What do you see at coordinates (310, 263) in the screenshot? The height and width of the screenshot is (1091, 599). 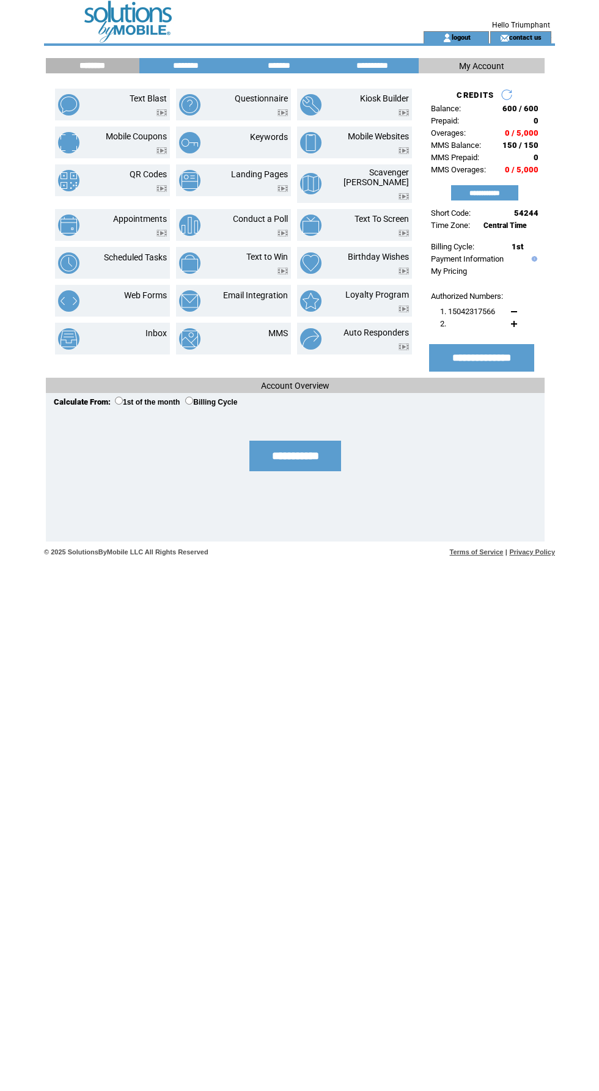 I see `img: birthday-wishes.png` at bounding box center [310, 263].